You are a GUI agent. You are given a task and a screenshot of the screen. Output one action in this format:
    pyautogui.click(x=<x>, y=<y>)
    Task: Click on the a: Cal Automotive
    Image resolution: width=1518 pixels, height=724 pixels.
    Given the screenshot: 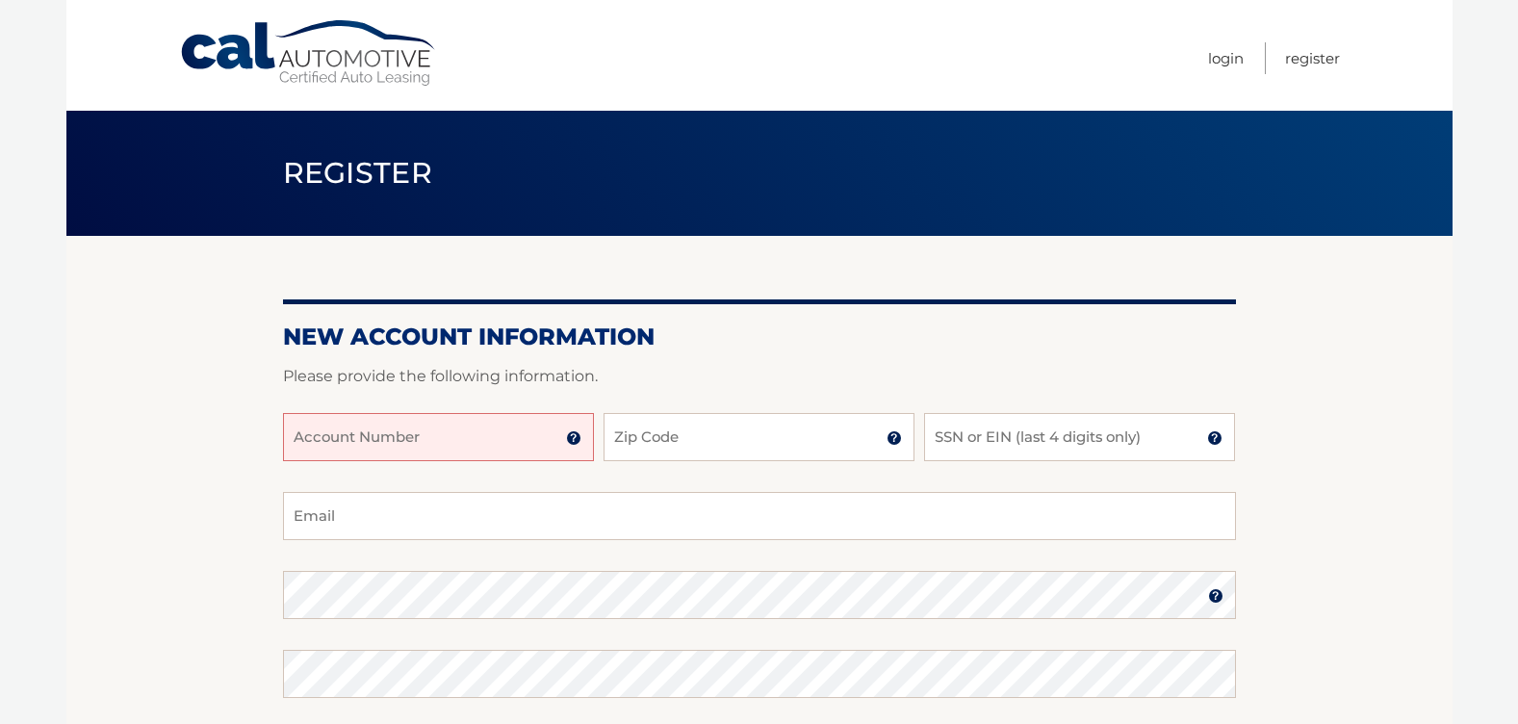 What is the action you would take?
    pyautogui.click(x=309, y=53)
    